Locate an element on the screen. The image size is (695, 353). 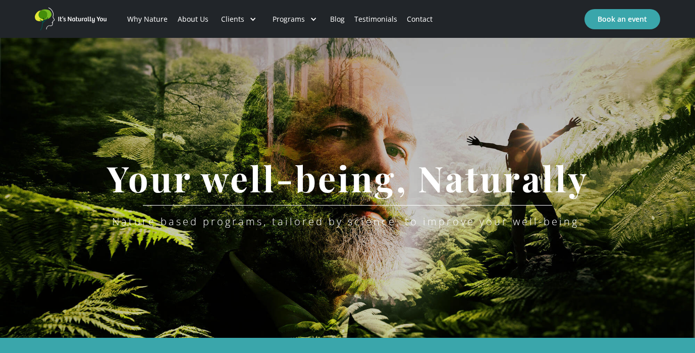
a: About Us is located at coordinates (193, 19).